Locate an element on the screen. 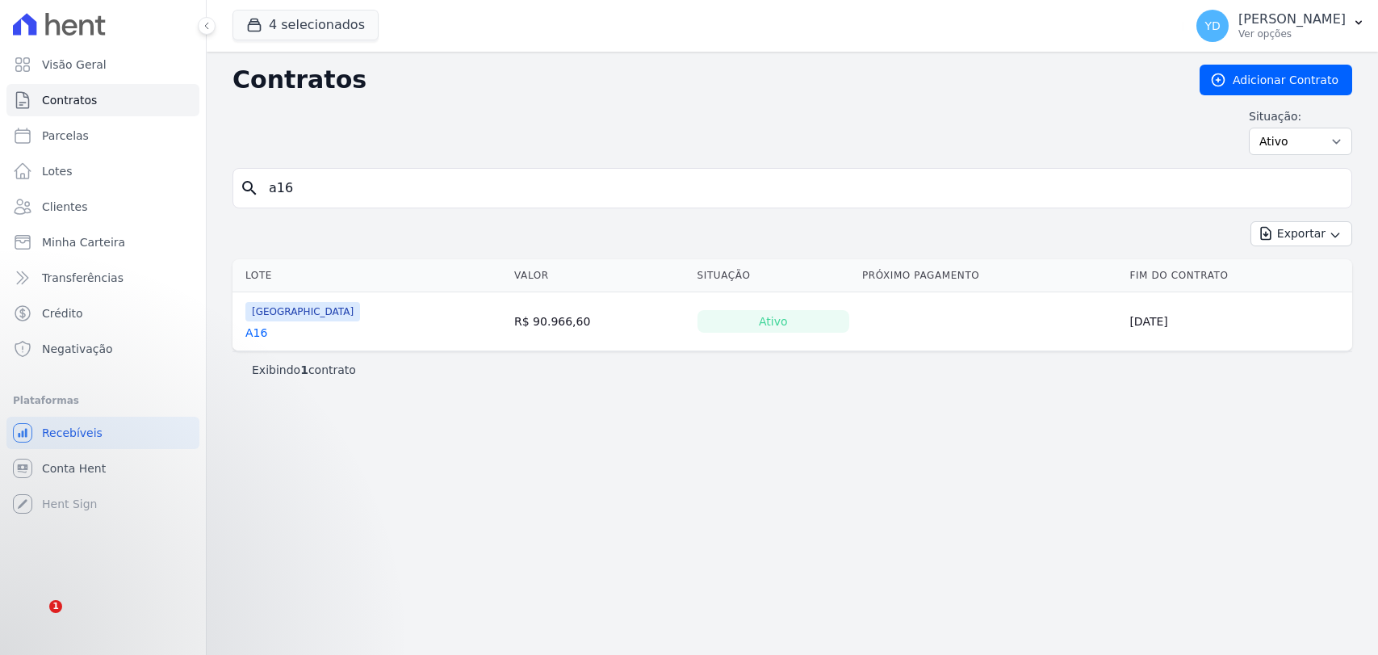  span: Recebíveis is located at coordinates (72, 433).